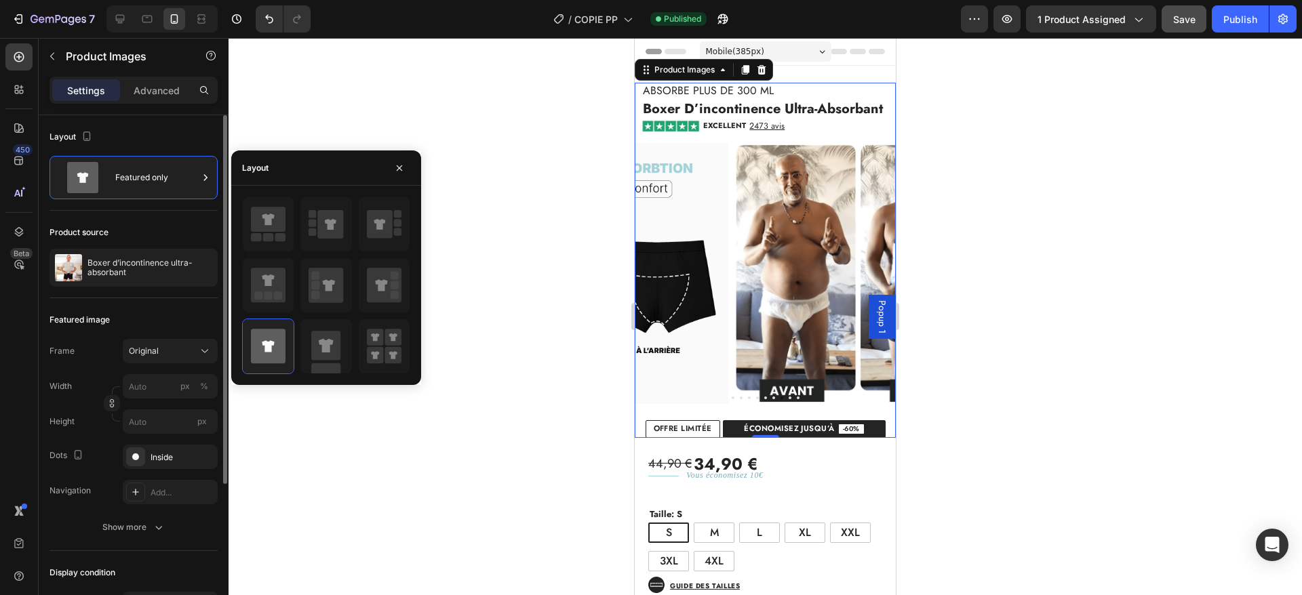  What do you see at coordinates (247, 279) in the screenshot?
I see `span: Popup 1` at bounding box center [247, 279].